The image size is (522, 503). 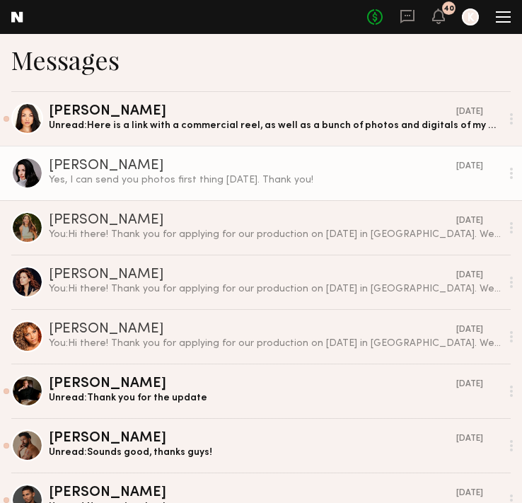 What do you see at coordinates (274, 125) in the screenshot?
I see `div: Unread: Here is a link with a commercial reel, as well as a bunch of photos and digitals of my ha...` at bounding box center [274, 125].